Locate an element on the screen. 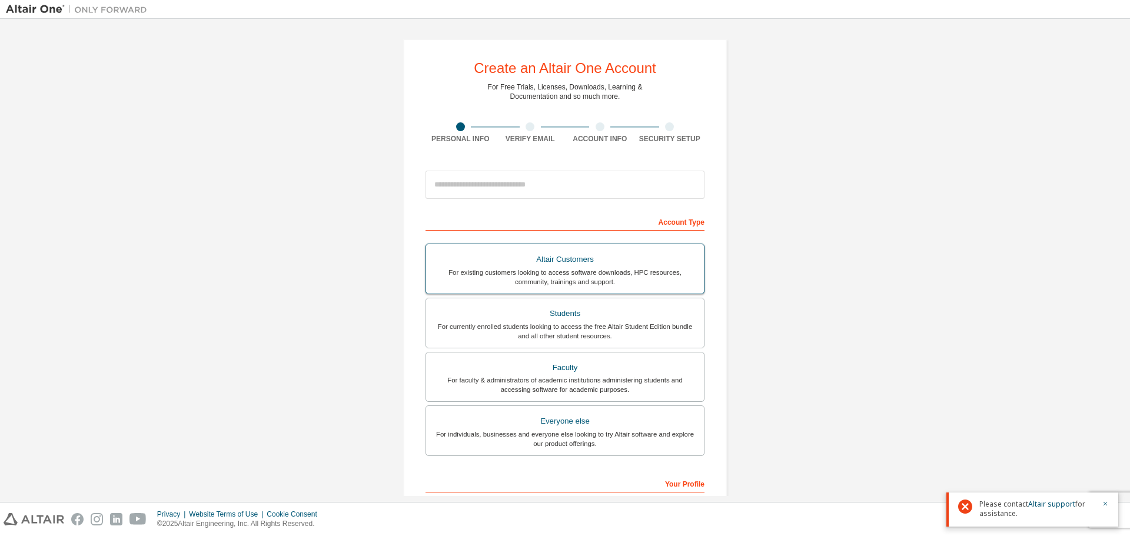 The width and height of the screenshot is (1130, 536). div: Everyone else is located at coordinates (565, 421).